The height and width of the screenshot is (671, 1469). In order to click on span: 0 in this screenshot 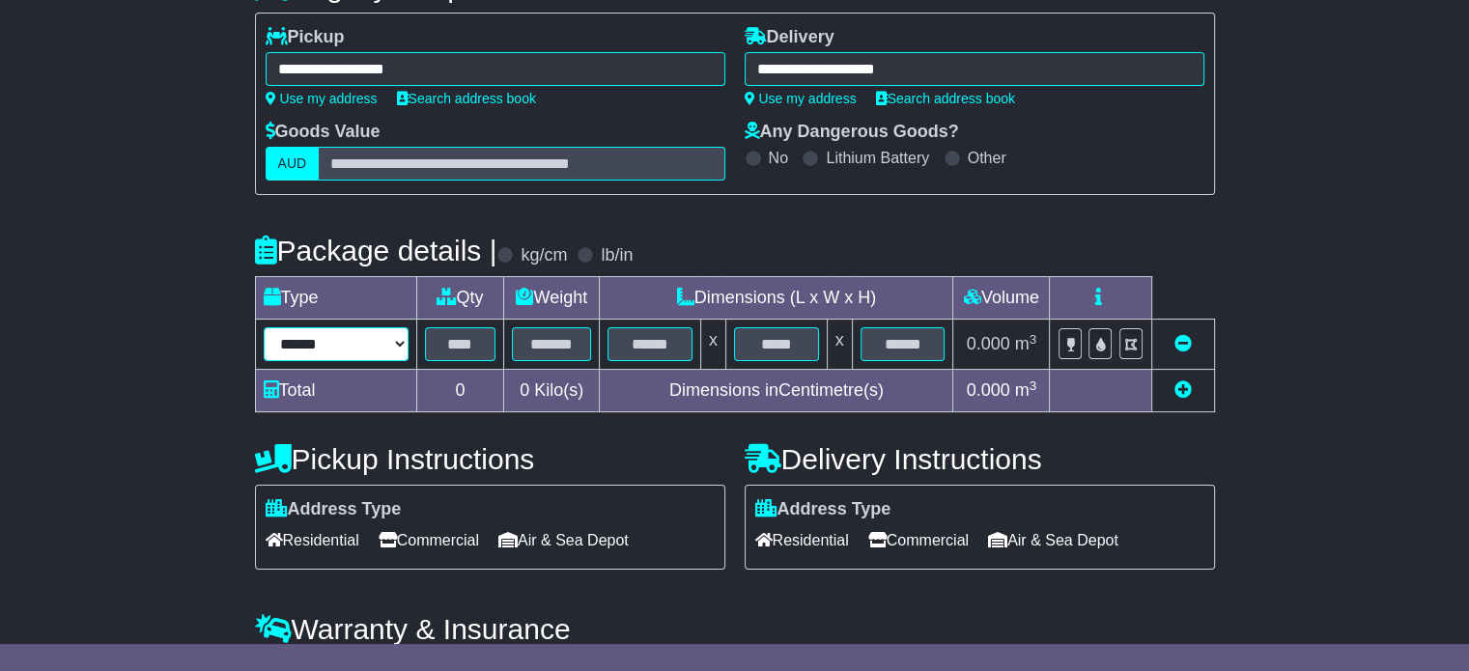, I will do `click(524, 390)`.